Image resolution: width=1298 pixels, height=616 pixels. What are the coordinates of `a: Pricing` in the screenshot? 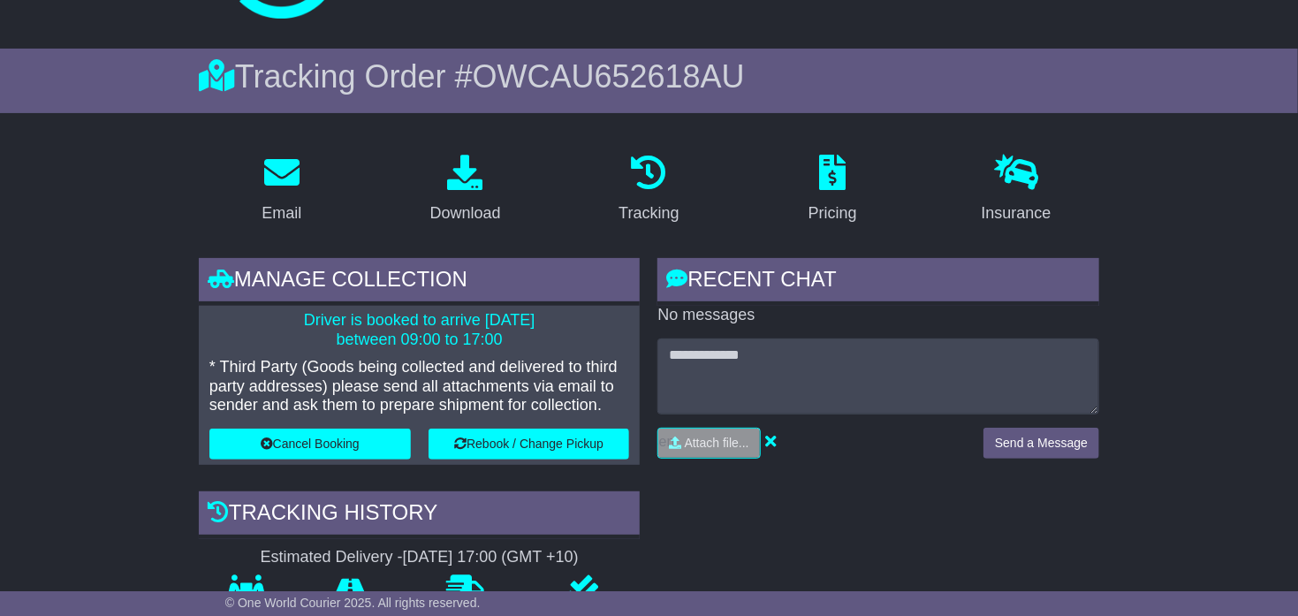 It's located at (832, 190).